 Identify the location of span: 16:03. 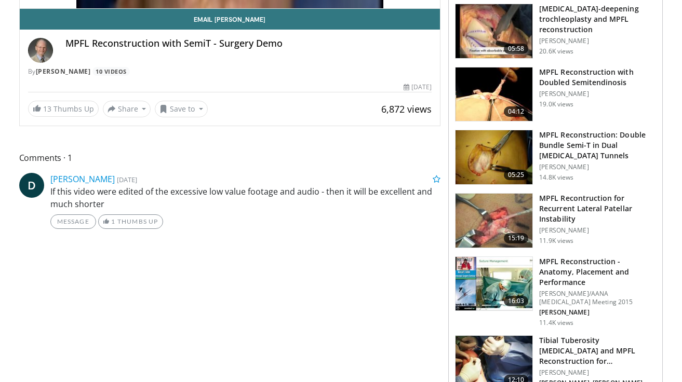
(516, 301).